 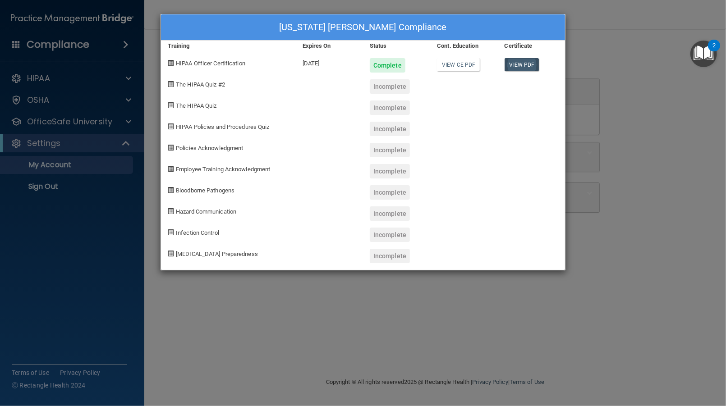 I want to click on button: Open Resource Center, 2 new notifications, so click(x=703, y=54).